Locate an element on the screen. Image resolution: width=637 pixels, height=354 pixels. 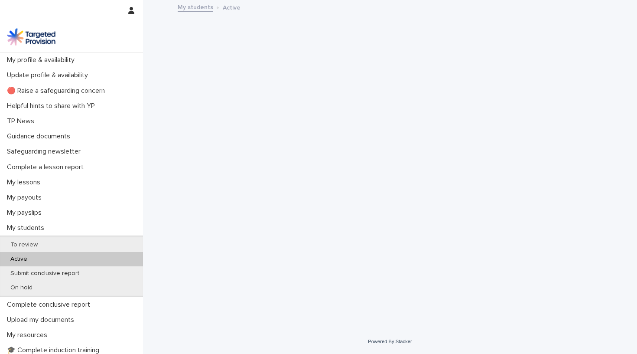
p: Safeguarding newsletter is located at coordinates (46, 151).